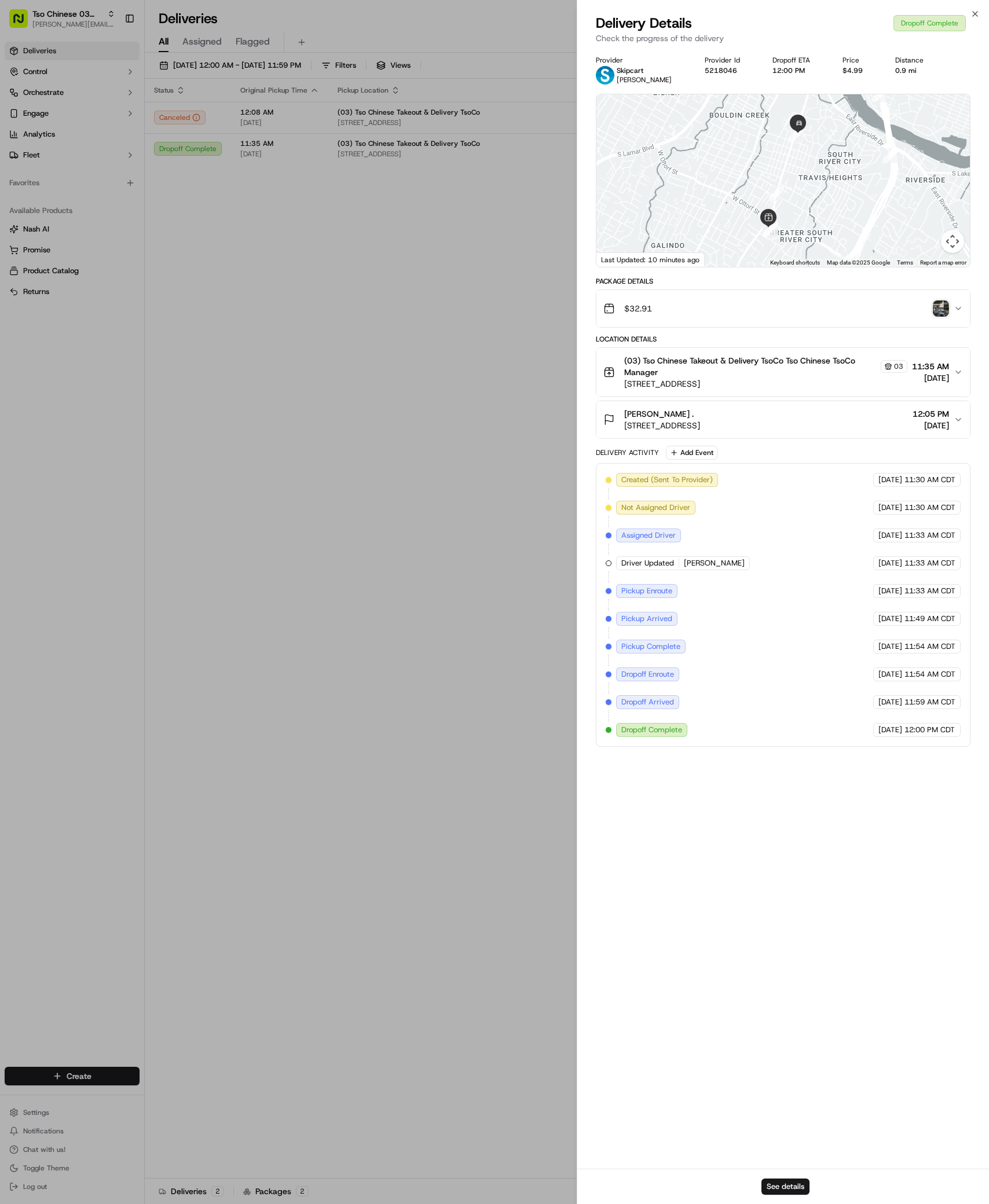 The width and height of the screenshot is (989, 1204). I want to click on div: Last Updated: 10 minutes ago, so click(650, 259).